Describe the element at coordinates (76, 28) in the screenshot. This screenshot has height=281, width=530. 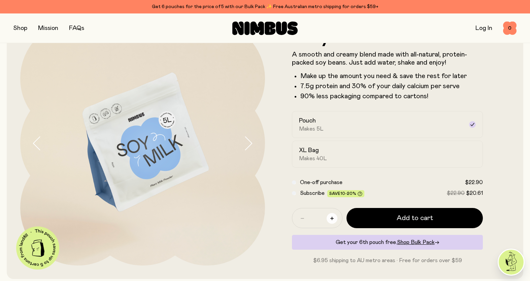
I see `a: FAQs` at that location.